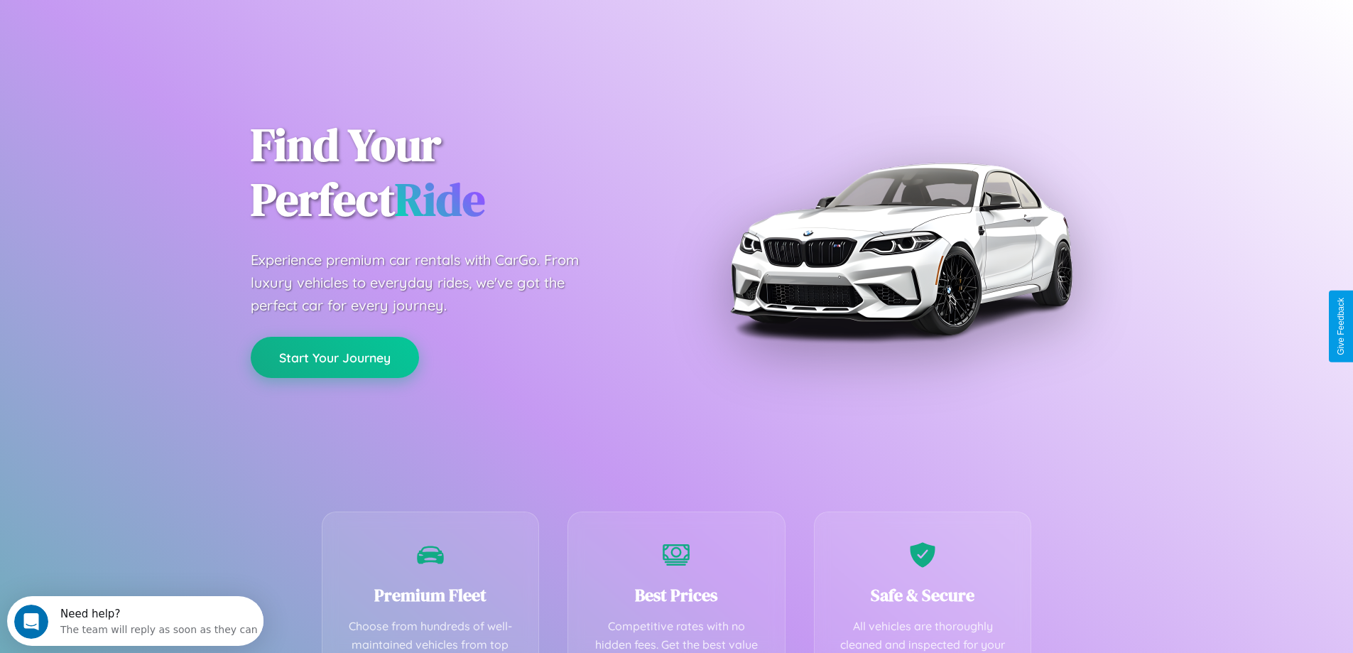 This screenshot has height=653, width=1353. Describe the element at coordinates (453, 173) in the screenshot. I see `h1: Find Your Perfect` at that location.